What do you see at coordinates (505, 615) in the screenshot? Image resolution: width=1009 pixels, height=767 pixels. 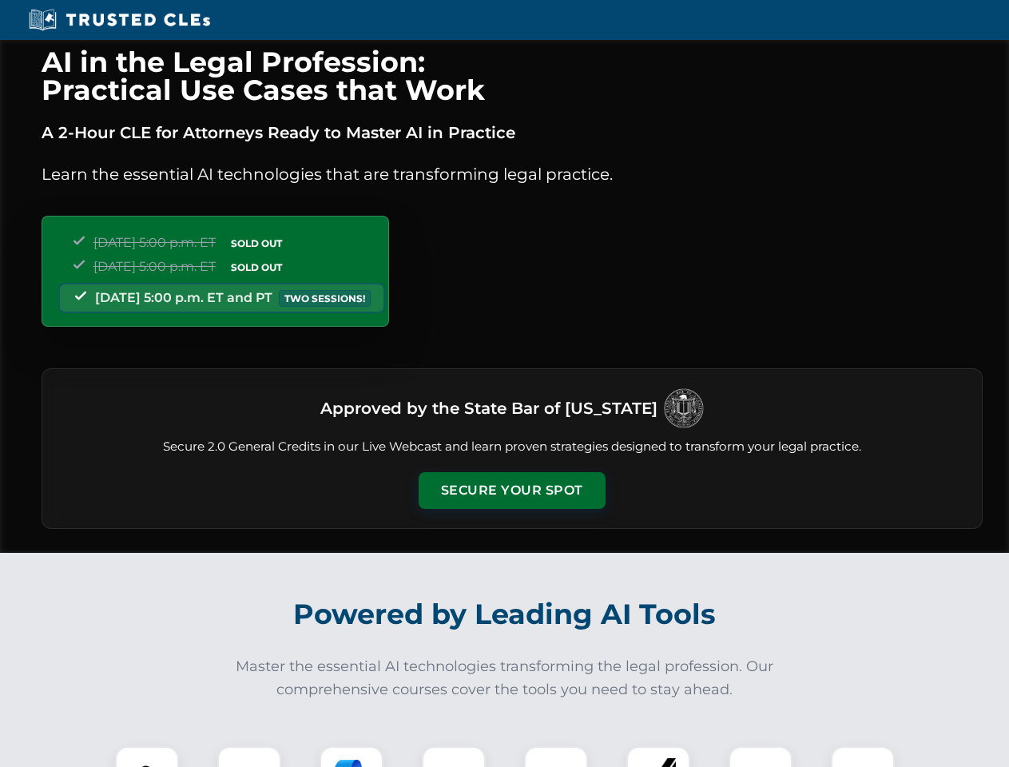 I see `h2: Powered by Leading AI Tools` at bounding box center [505, 615].